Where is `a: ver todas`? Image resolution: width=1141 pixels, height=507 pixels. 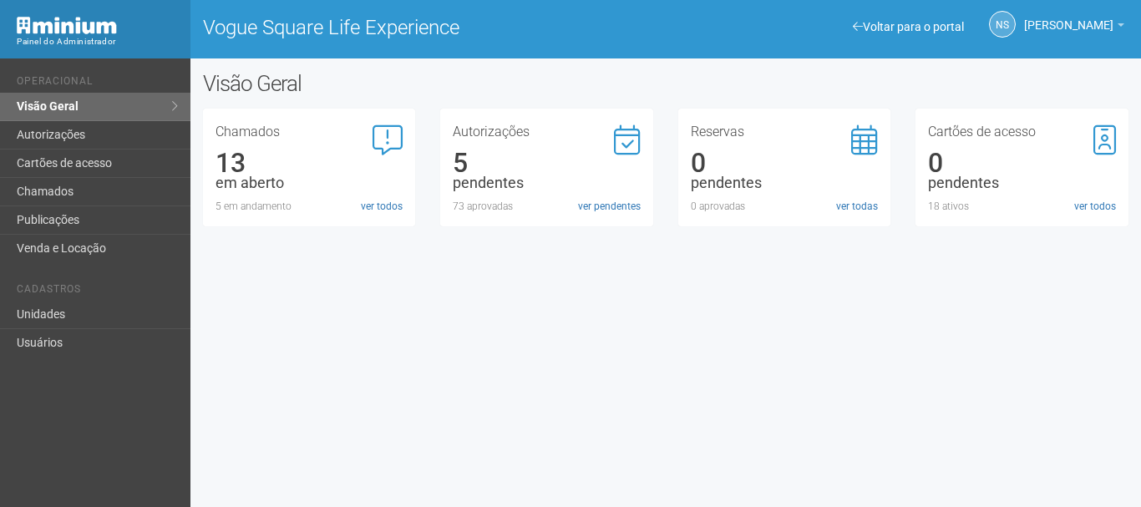
a: ver todas is located at coordinates (857, 206).